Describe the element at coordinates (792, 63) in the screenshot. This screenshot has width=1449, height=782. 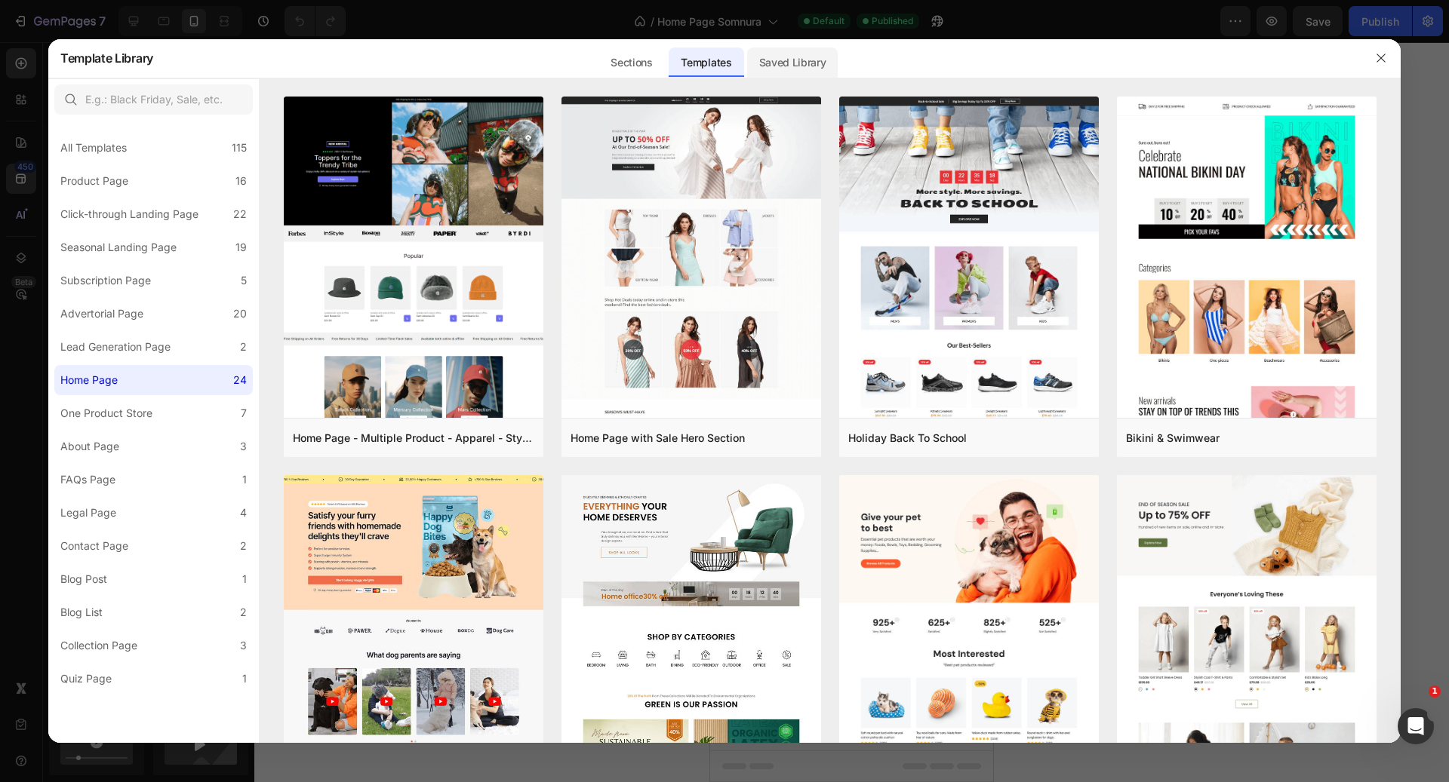
I see `div: Saved Library` at that location.